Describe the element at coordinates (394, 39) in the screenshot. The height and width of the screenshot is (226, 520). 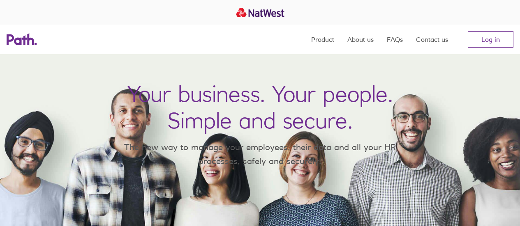
I see `a: FAQs` at that location.